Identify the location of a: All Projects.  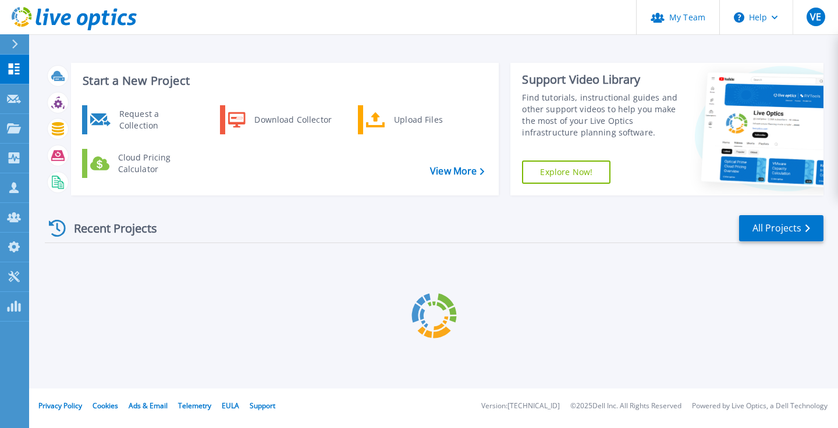
(781, 228).